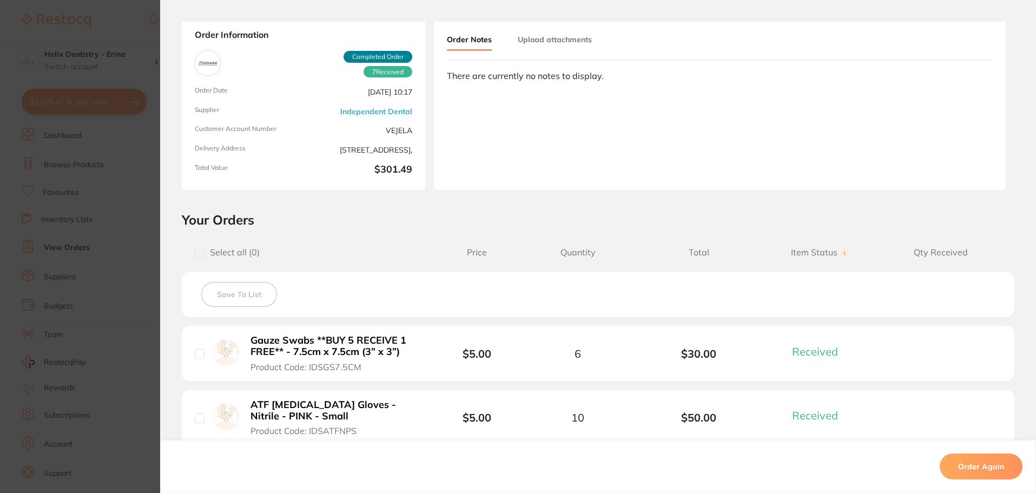  What do you see at coordinates (378, 57) in the screenshot?
I see `span: Completed Order` at bounding box center [378, 57].